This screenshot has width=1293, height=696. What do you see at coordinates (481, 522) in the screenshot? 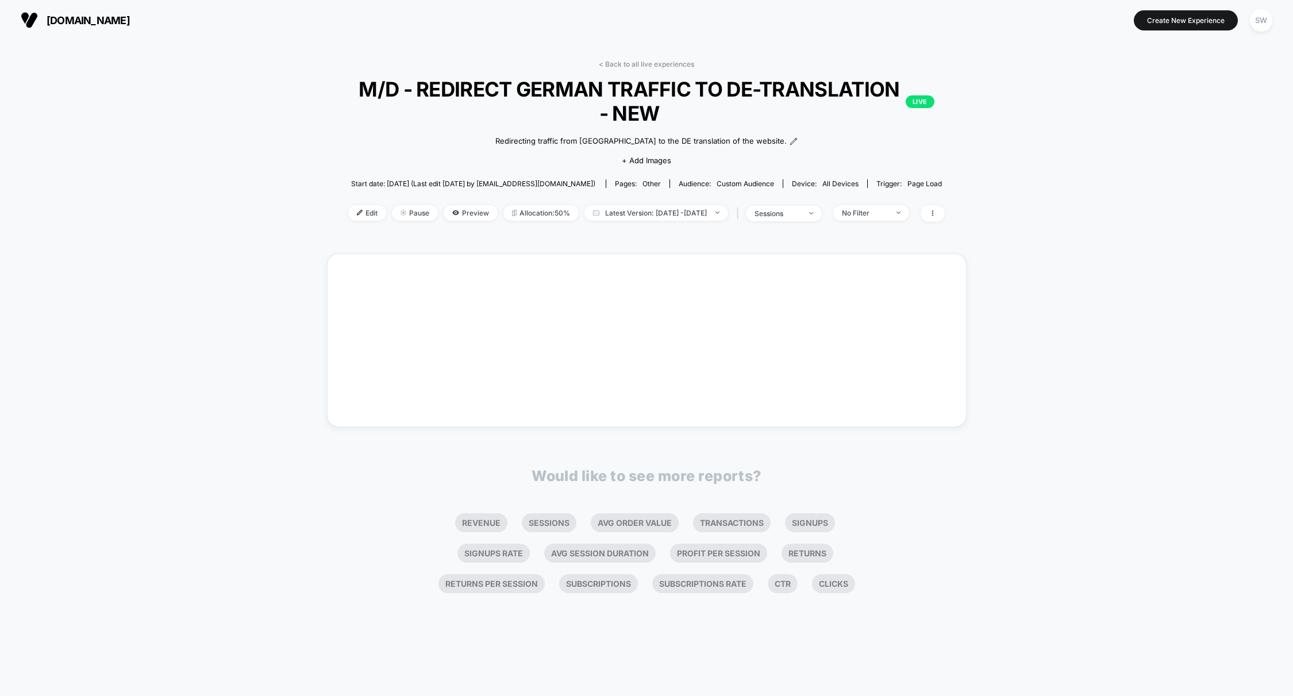
I see `li: Revenue` at bounding box center [481, 522].